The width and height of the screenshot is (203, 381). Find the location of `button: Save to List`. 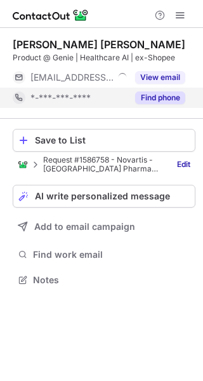

button: Save to List is located at coordinates (104, 140).